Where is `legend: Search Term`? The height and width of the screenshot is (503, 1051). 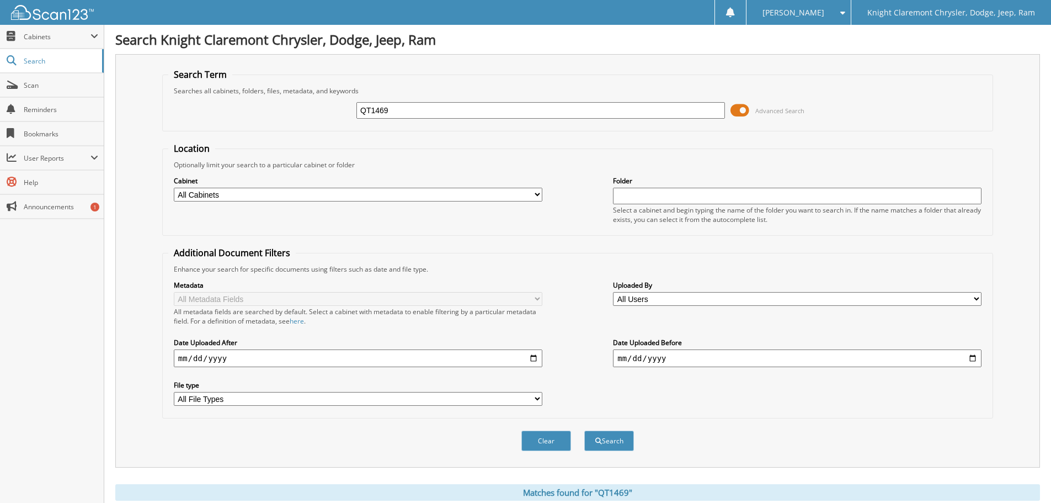
legend: Search Term is located at coordinates (200, 74).